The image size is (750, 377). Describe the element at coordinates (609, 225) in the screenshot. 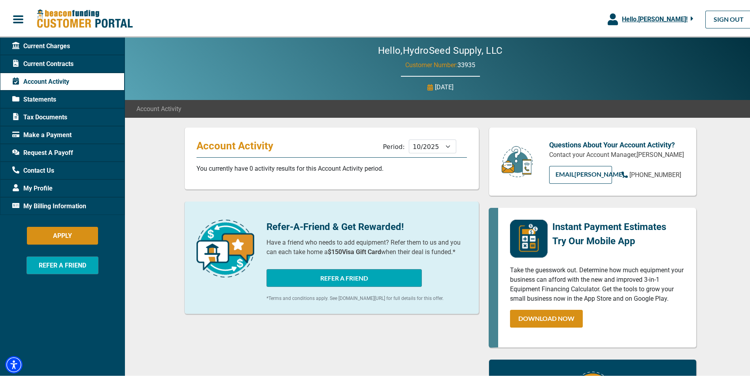

I see `p: Instant Payment Estimates` at that location.